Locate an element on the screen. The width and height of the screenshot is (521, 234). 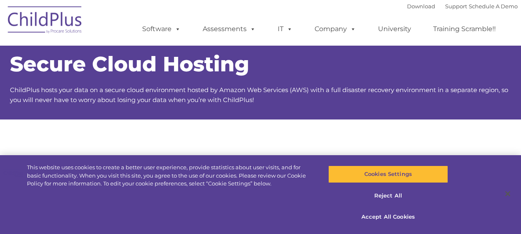
div: This website uses cookies to create a better user experience, provide statistics about user visit... is located at coordinates (170, 175).